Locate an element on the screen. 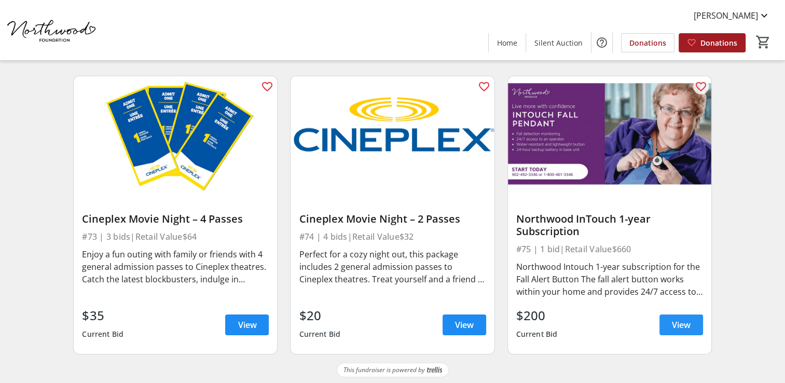 This screenshot has height=383, width=785. div: $200 is located at coordinates (537, 315).